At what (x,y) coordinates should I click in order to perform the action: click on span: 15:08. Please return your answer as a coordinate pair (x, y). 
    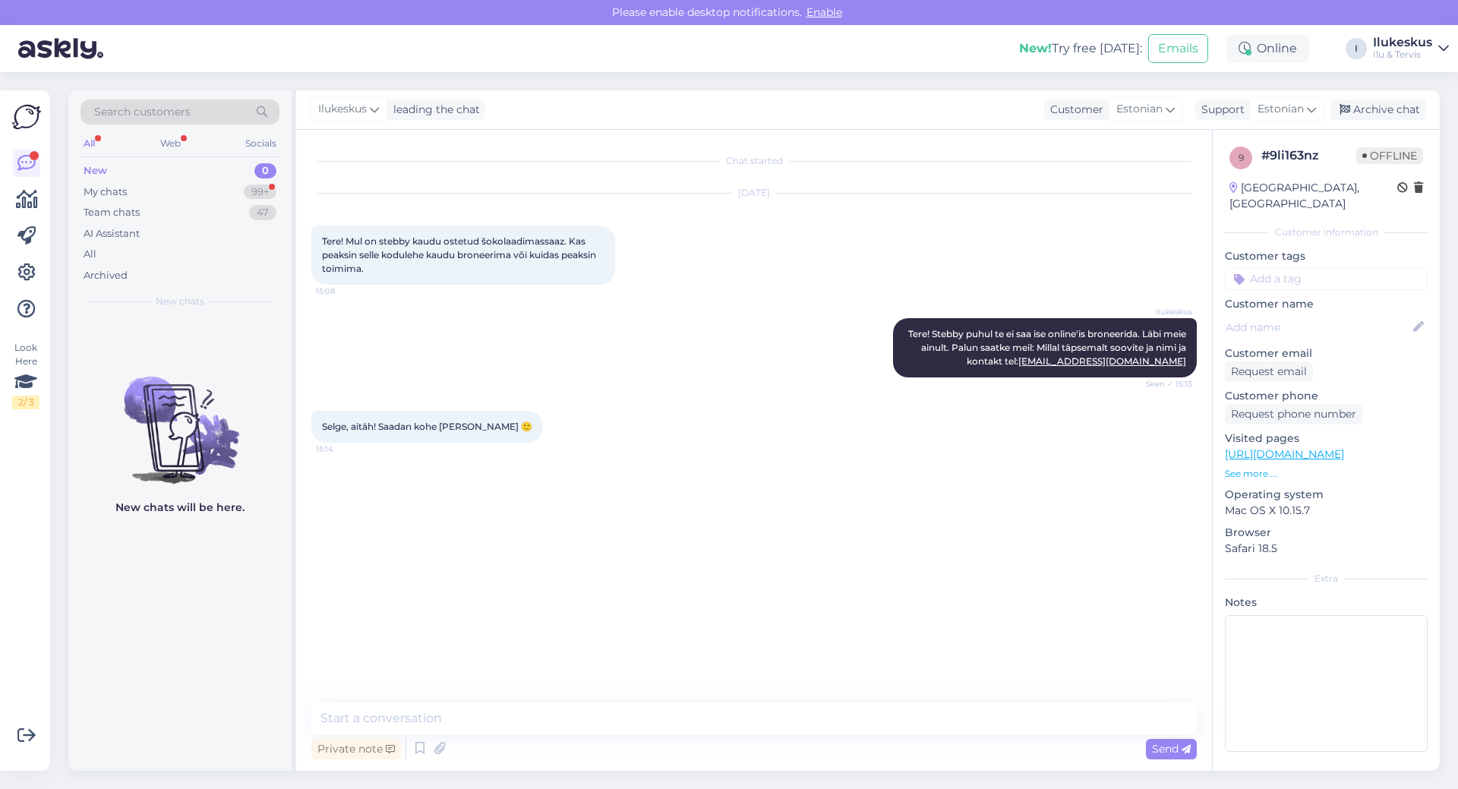
    Looking at the image, I should click on (344, 291).